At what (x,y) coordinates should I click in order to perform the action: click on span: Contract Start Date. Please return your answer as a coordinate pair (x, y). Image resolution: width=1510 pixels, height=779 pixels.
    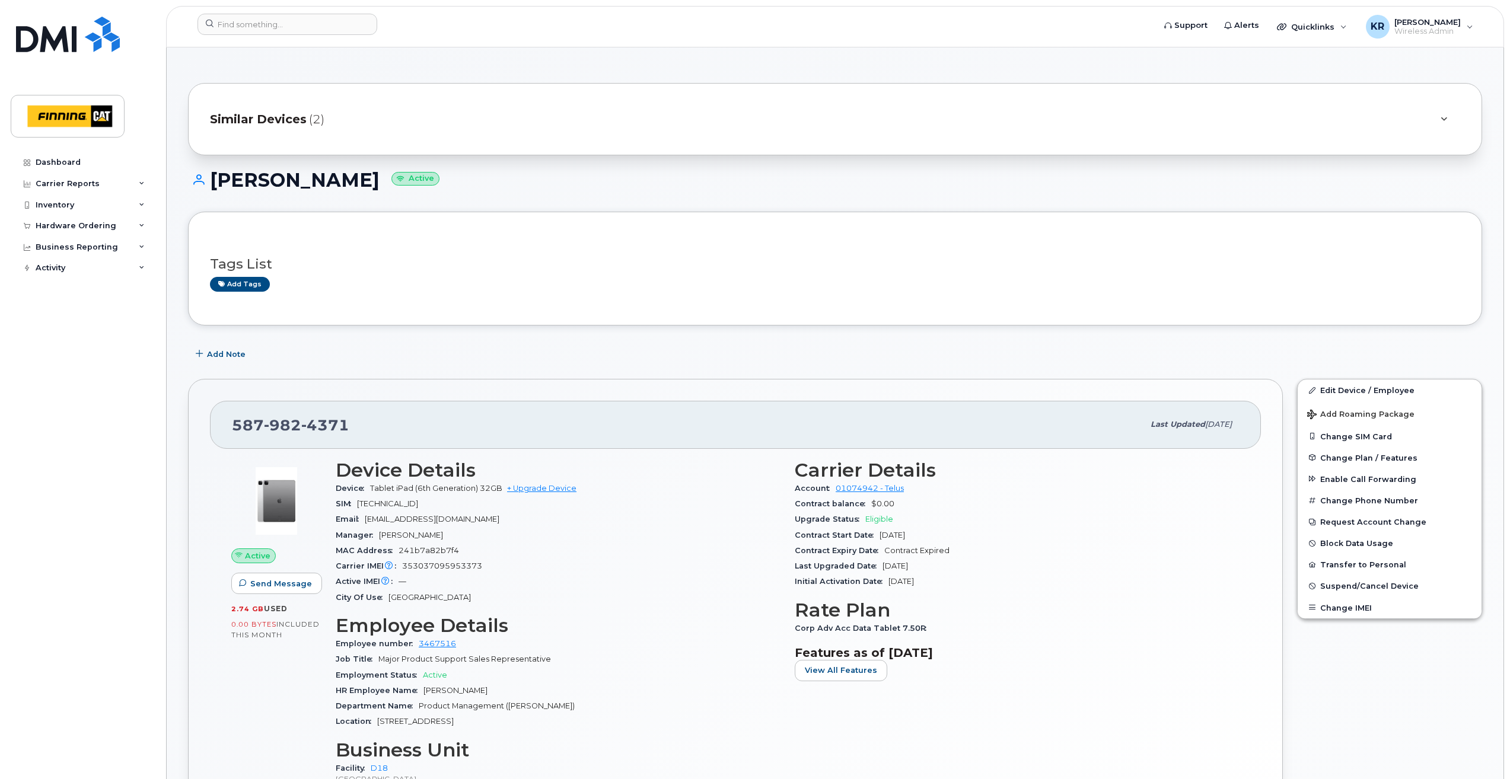
    Looking at the image, I should click on (837, 535).